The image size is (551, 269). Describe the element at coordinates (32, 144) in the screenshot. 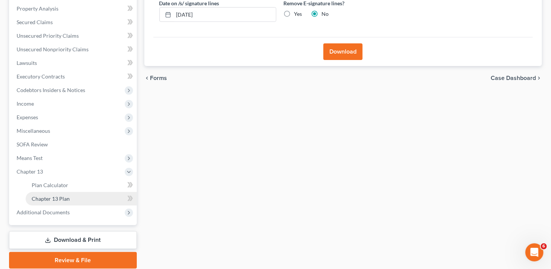

I see `span: SOFA Review` at that location.